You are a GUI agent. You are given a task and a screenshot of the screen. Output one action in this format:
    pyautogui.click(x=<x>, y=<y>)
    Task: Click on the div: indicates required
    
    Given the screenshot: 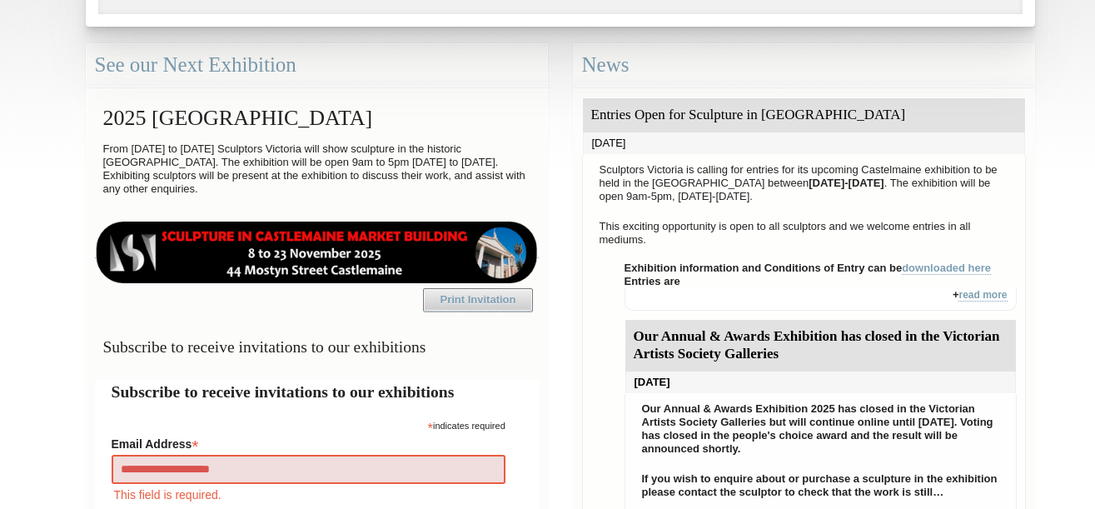 What is the action you would take?
    pyautogui.click(x=308, y=424)
    